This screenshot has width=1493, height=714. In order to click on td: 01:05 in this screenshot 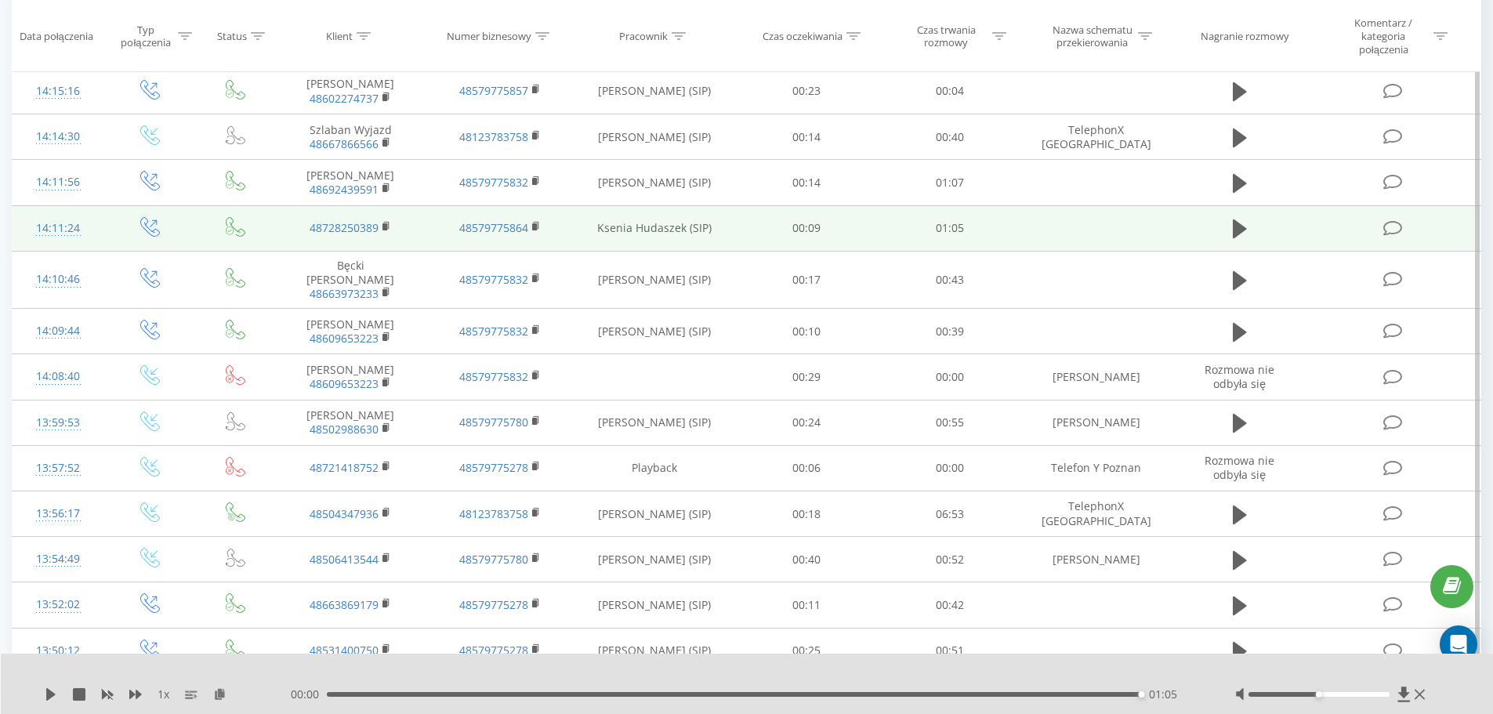, I will do `click(950, 228)`.